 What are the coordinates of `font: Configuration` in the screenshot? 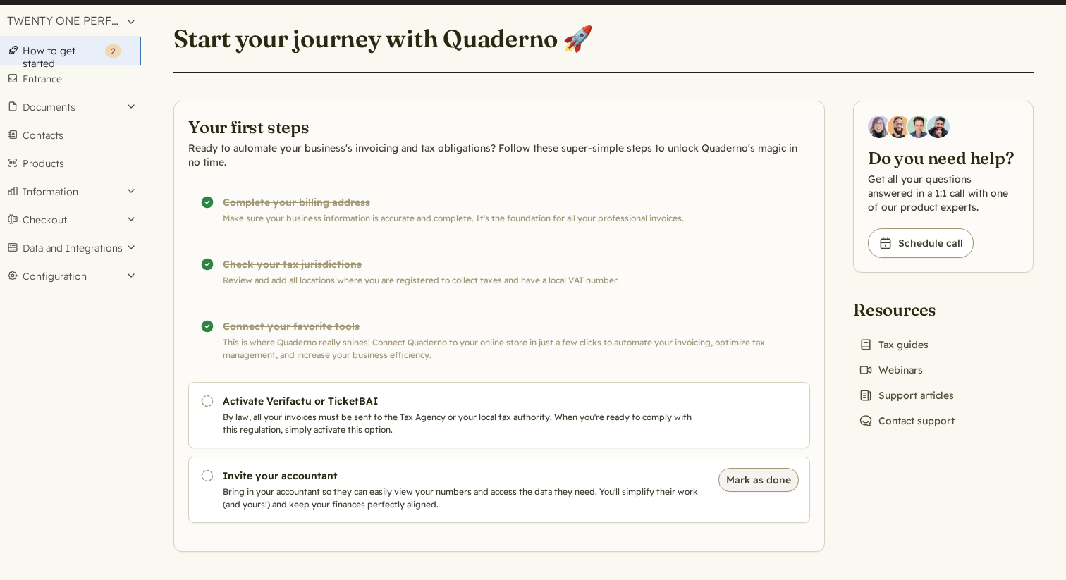 It's located at (54, 276).